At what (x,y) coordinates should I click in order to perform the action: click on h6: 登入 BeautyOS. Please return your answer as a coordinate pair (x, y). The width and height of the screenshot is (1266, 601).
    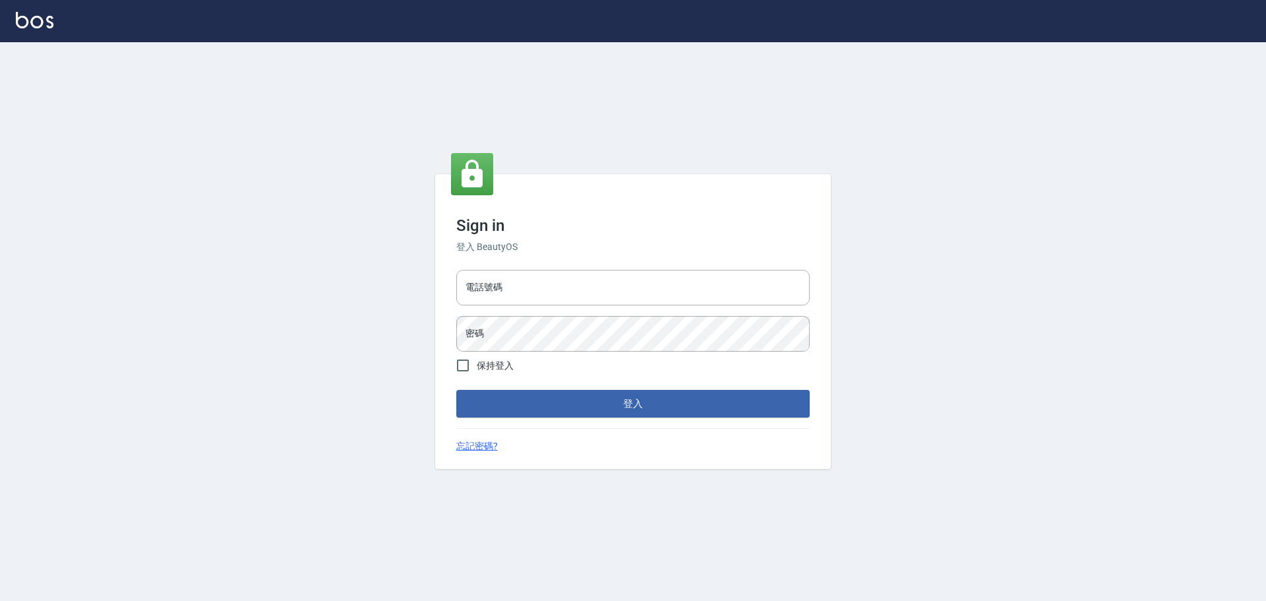
    Looking at the image, I should click on (633, 247).